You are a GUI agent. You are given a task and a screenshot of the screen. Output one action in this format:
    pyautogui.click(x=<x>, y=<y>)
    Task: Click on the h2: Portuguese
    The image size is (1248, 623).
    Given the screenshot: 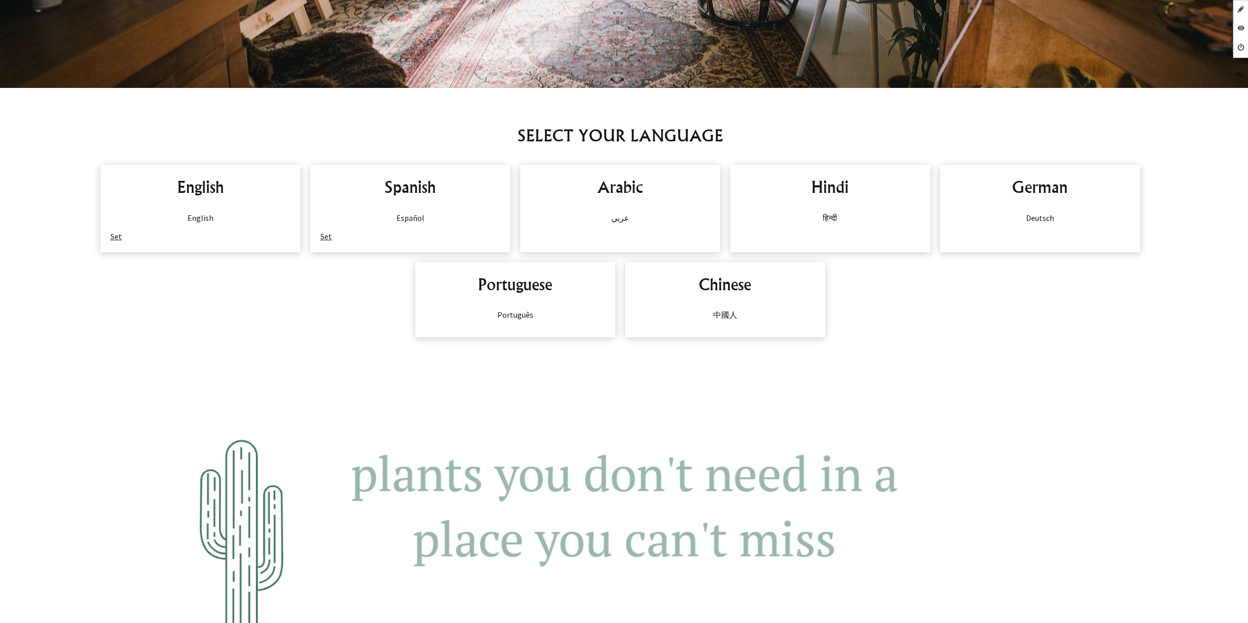 What is the action you would take?
    pyautogui.click(x=515, y=284)
    